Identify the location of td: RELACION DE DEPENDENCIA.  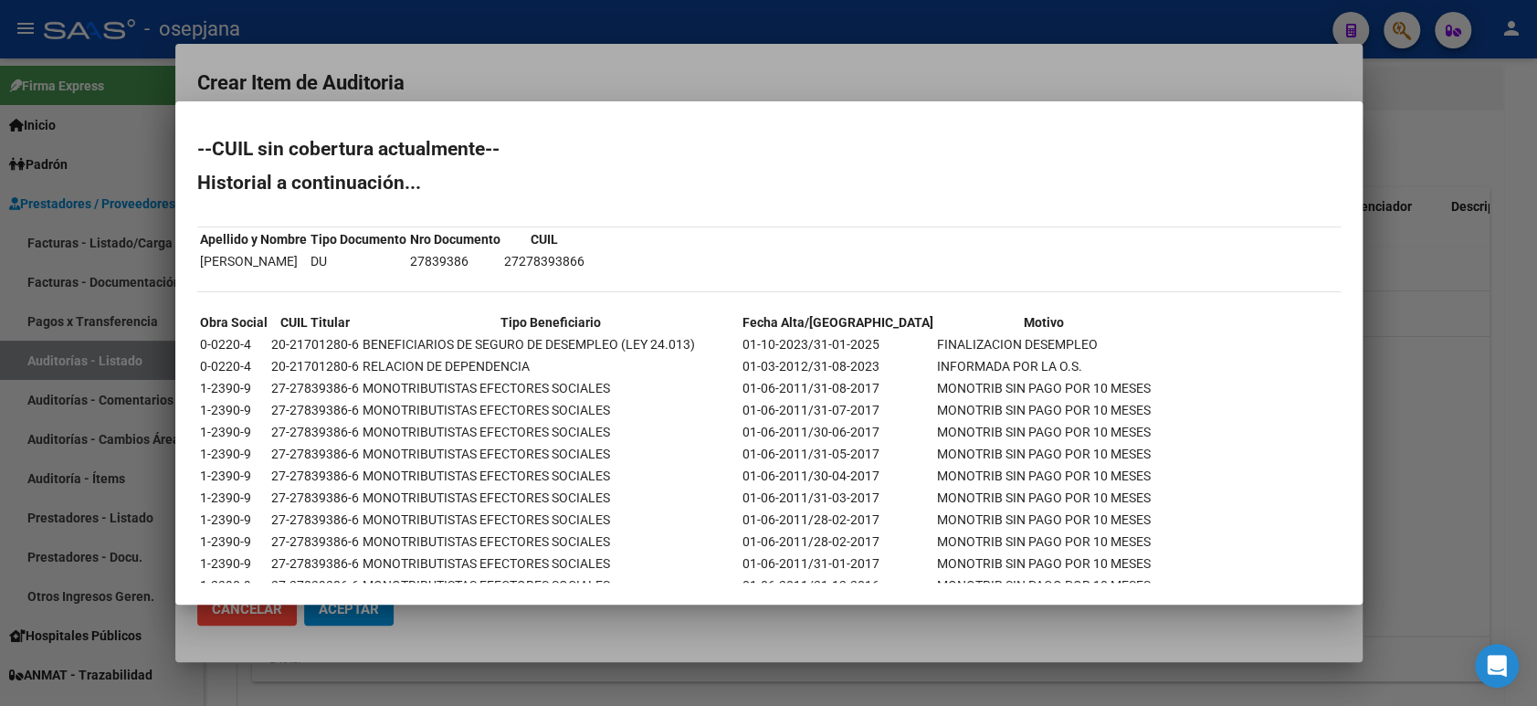
(551, 366).